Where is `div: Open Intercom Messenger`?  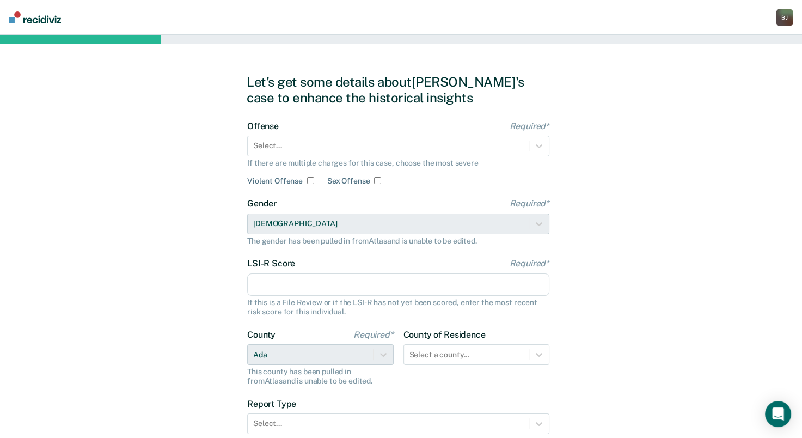 div: Open Intercom Messenger is located at coordinates (778, 414).